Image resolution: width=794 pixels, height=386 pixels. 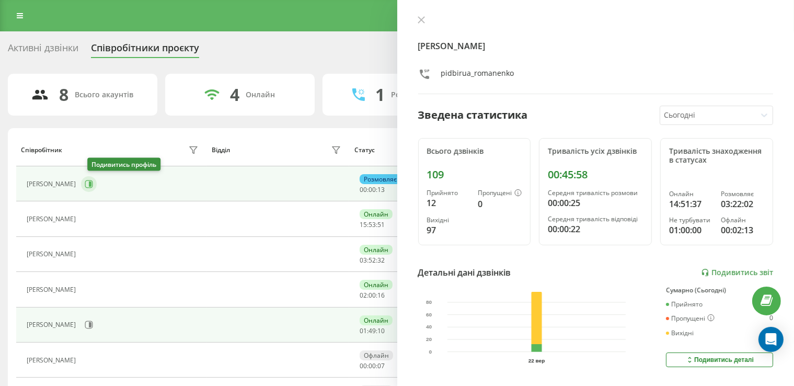 I want to click on div: Середня тривалість розмови, so click(x=595, y=193).